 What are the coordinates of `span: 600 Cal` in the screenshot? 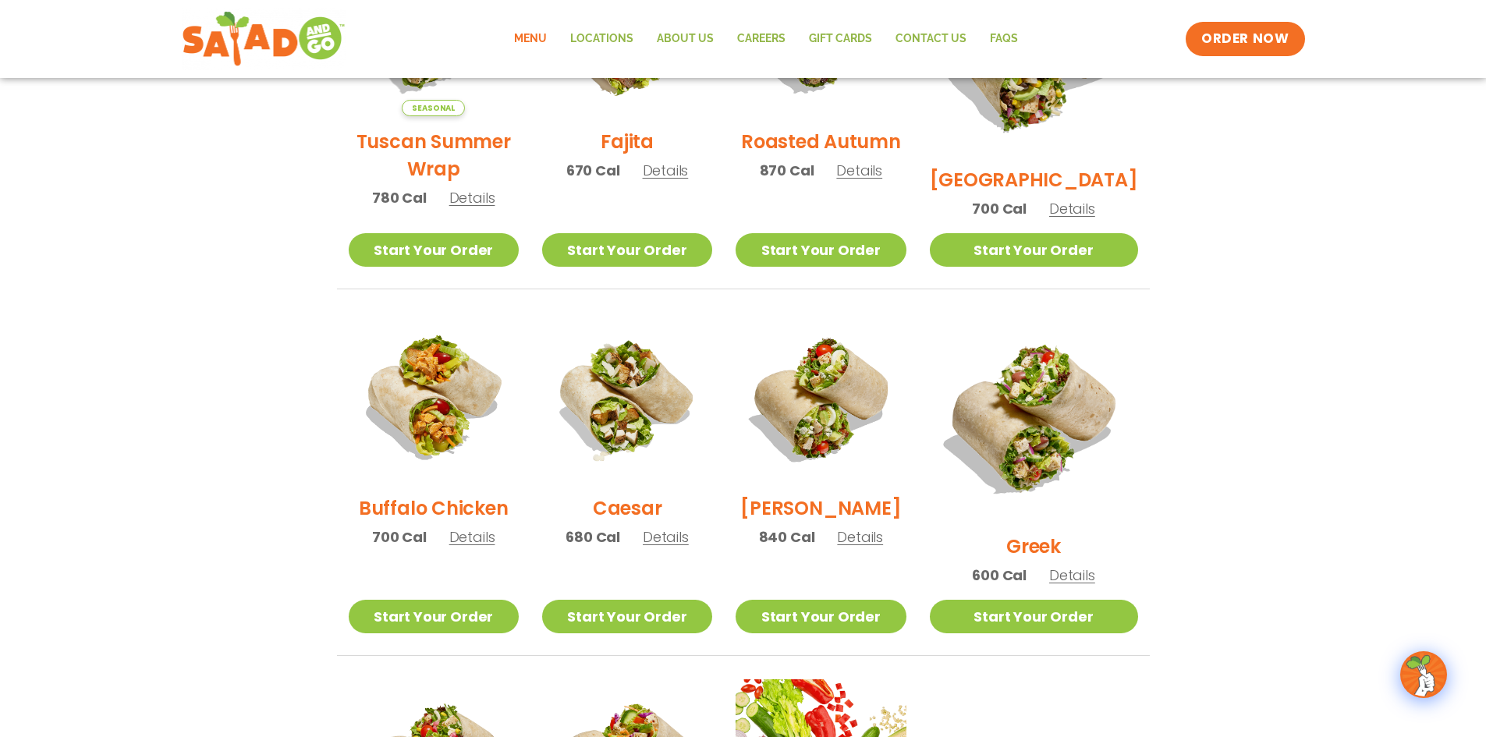 It's located at (999, 575).